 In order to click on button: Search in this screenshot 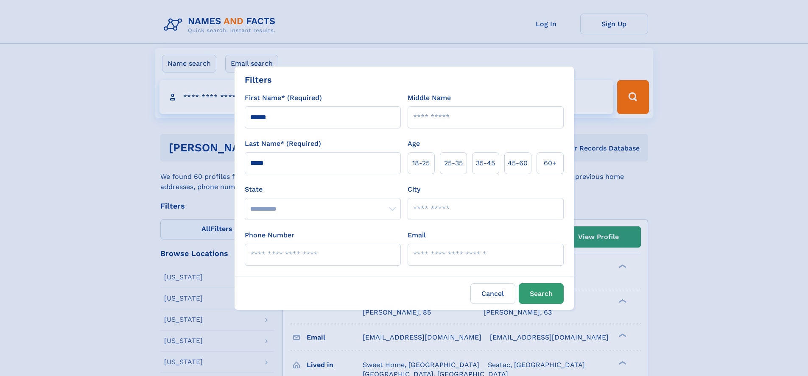, I will do `click(541, 293)`.